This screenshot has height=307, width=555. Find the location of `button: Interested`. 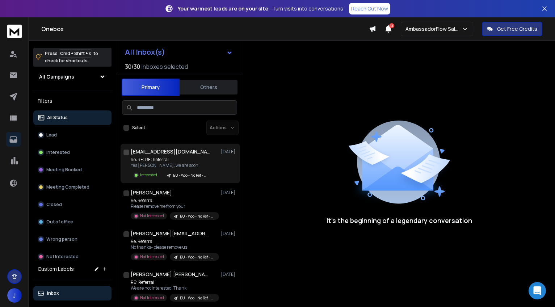

button: Interested is located at coordinates (72, 152).